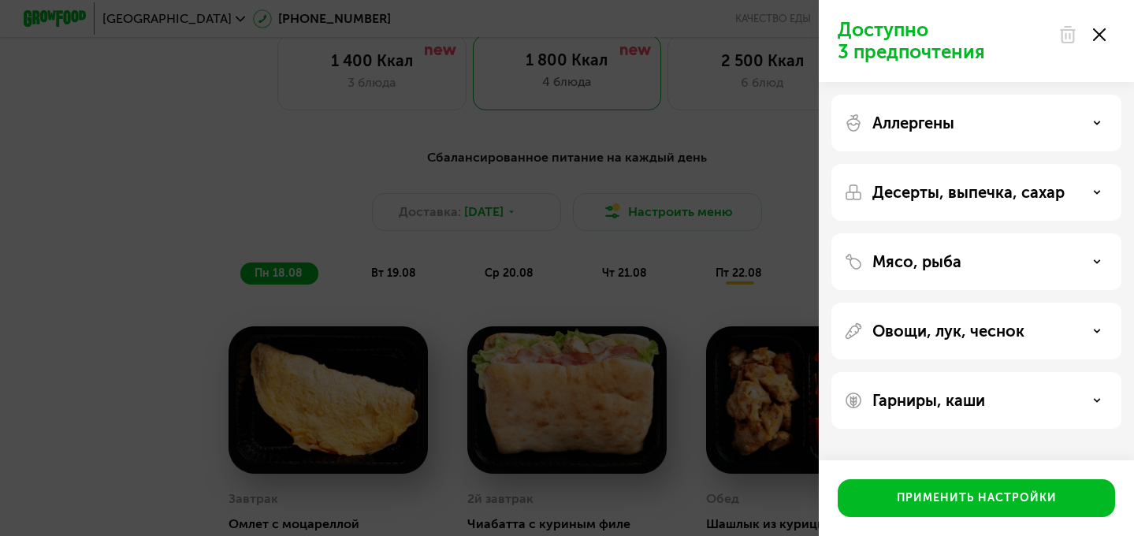 Image resolution: width=1134 pixels, height=536 pixels. What do you see at coordinates (916, 262) in the screenshot?
I see `p: Мясо, рыба` at bounding box center [916, 262].